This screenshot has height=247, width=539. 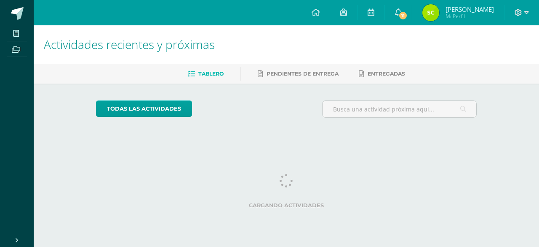 I want to click on span: Mi Perfil, so click(x=470, y=16).